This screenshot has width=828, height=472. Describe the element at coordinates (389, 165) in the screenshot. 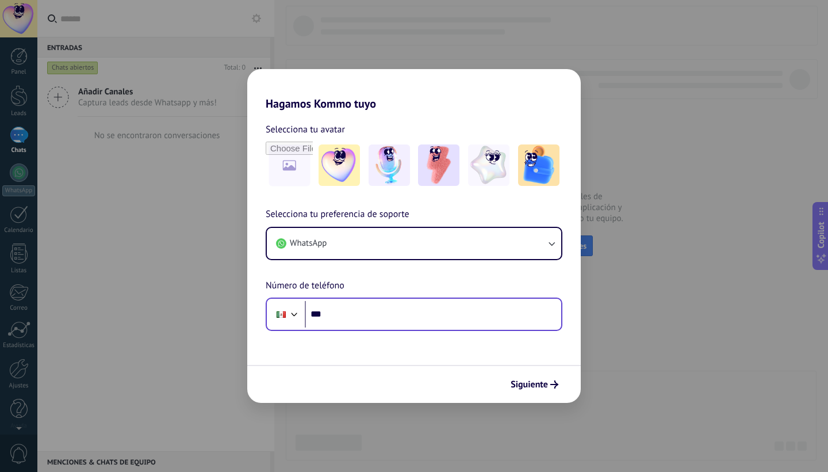

I see `img: -2.jpeg` at that location.